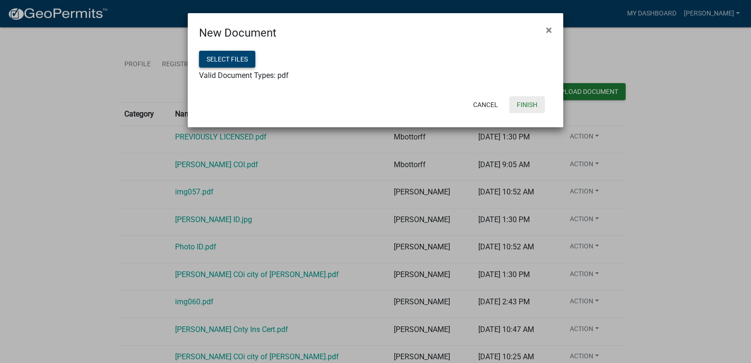 The image size is (751, 363). Describe the element at coordinates (485, 105) in the screenshot. I see `button: Cancel` at that location.